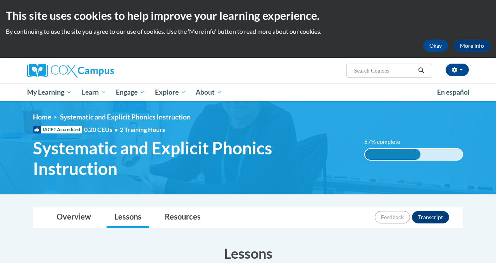 The width and height of the screenshot is (496, 263). I want to click on a: More Info, so click(472, 46).